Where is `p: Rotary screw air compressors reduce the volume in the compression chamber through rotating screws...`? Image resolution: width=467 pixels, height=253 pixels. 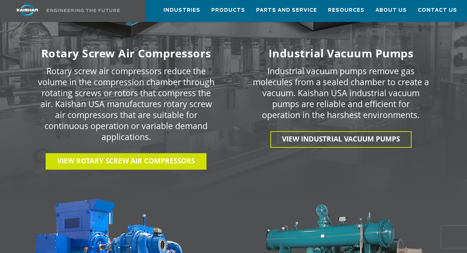 p: Rotary screw air compressors reduce the volume in the compression chamber through rotating screws... is located at coordinates (126, 104).